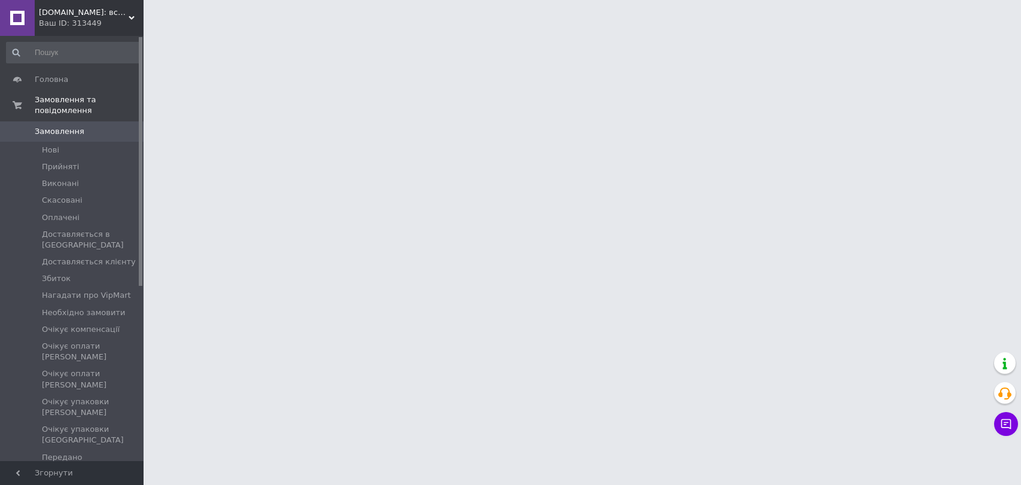 The width and height of the screenshot is (1021, 485). I want to click on button: Чат з покупцем, so click(1006, 424).